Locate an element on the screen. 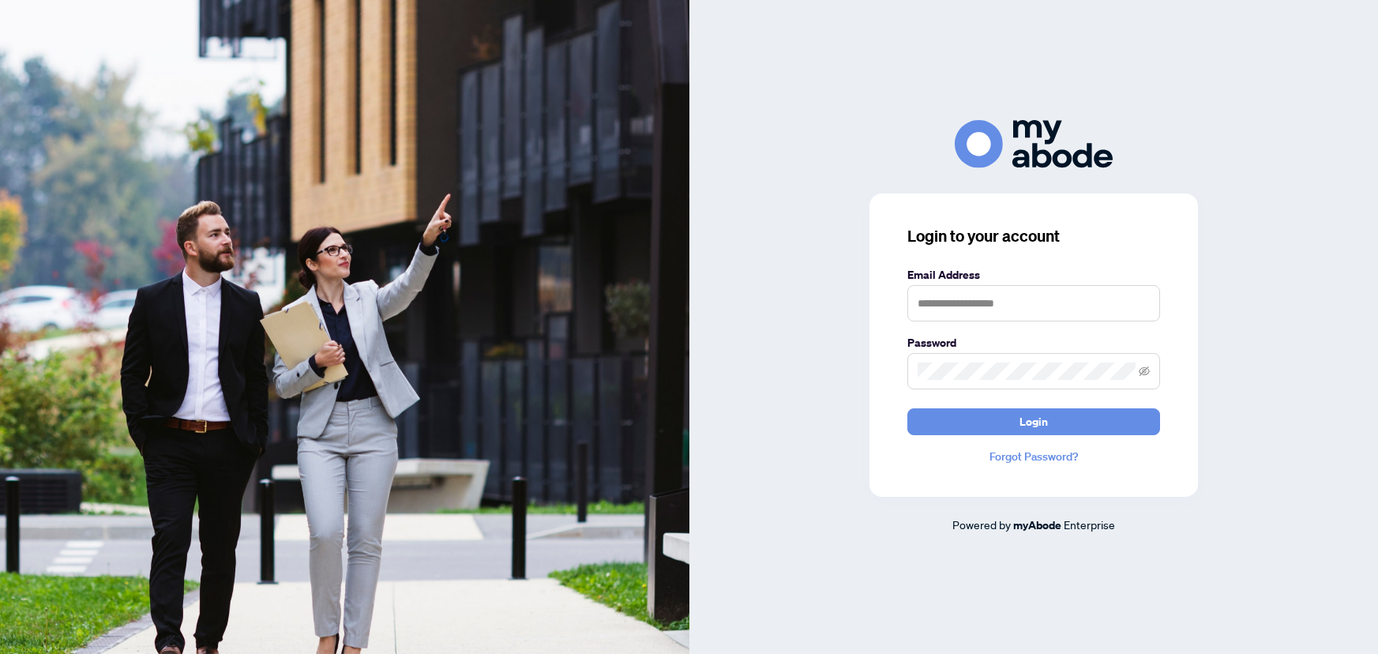 The width and height of the screenshot is (1378, 654). label: Password is located at coordinates (1034, 343).